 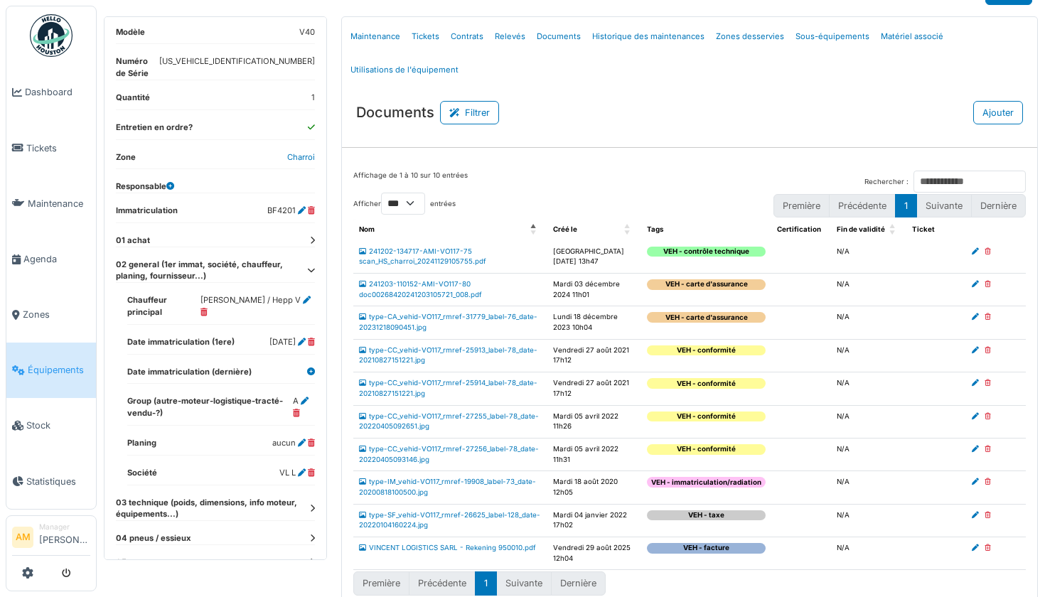 What do you see at coordinates (147, 213) in the screenshot?
I see `dt: Immatriculation` at bounding box center [147, 213].